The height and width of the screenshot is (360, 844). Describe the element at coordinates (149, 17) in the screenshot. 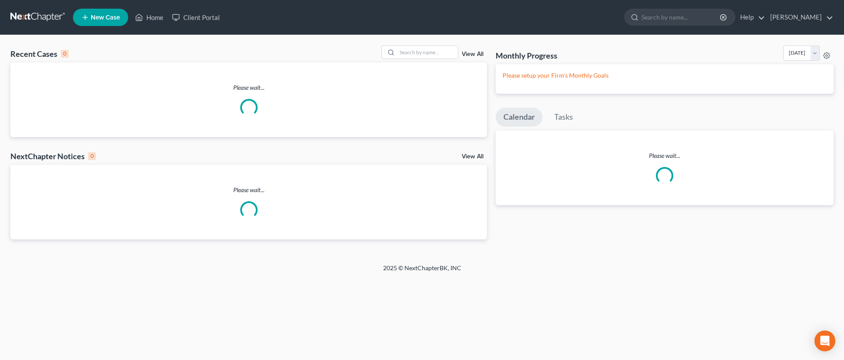

I see `a: Home` at that location.